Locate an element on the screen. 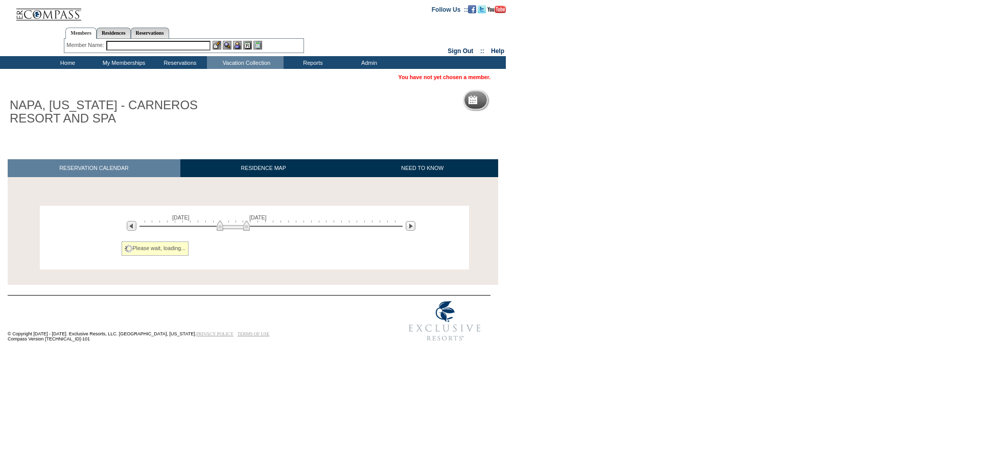 This screenshot has width=981, height=465. td: My Memberships is located at coordinates (123, 62).